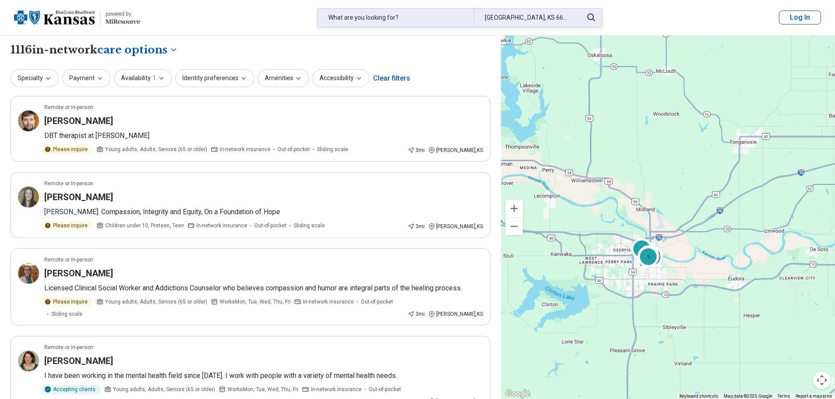 Image resolution: width=835 pixels, height=399 pixels. Describe the element at coordinates (215, 78) in the screenshot. I see `button: Identity preferences` at that location.